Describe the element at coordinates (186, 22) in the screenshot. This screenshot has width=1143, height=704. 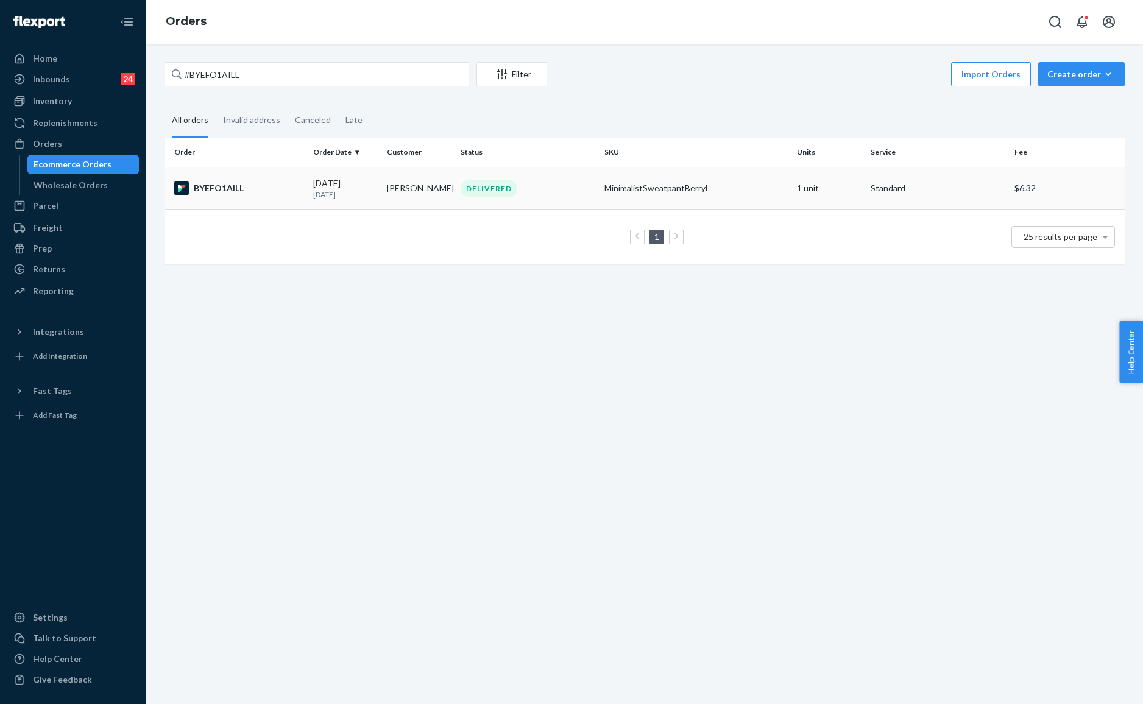
I see `ol: breadcrumbs` at that location.